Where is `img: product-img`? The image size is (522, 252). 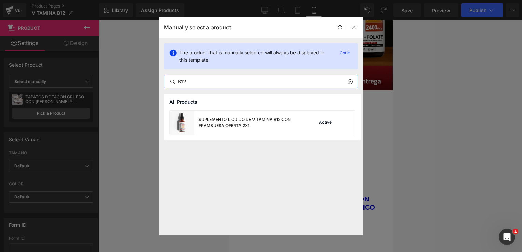 img: product-img is located at coordinates (182, 123).